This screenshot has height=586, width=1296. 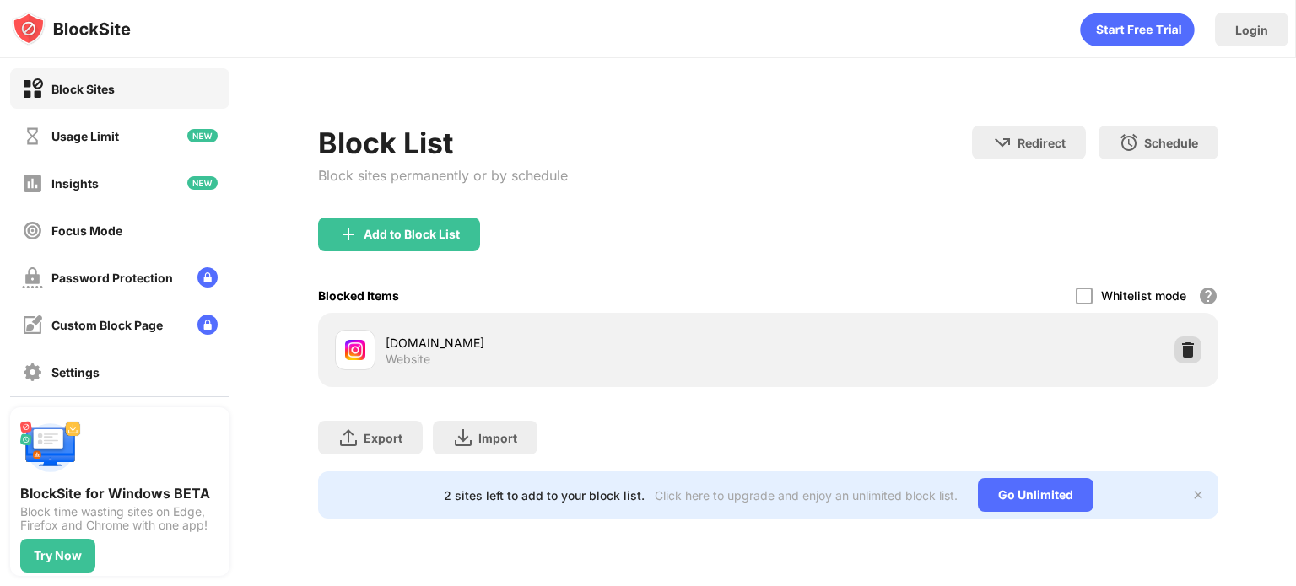 What do you see at coordinates (1171, 143) in the screenshot?
I see `div: Schedule` at bounding box center [1171, 143].